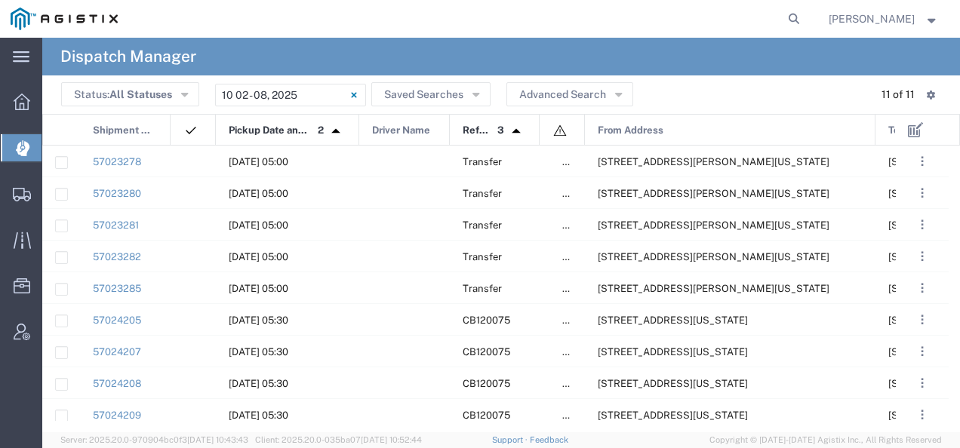 This screenshot has height=448, width=960. What do you see at coordinates (140, 94) in the screenshot?
I see `span: All Statuses` at bounding box center [140, 94].